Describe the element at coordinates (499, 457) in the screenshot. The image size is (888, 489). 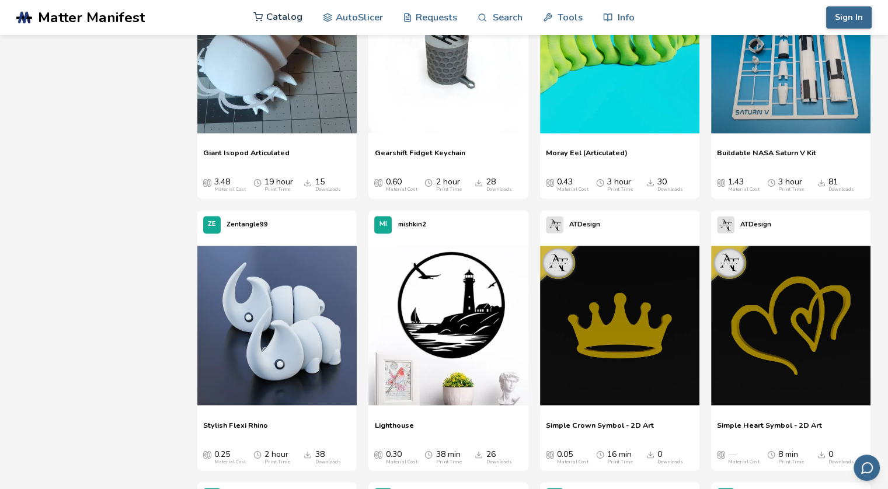
I see `div: 26` at that location.